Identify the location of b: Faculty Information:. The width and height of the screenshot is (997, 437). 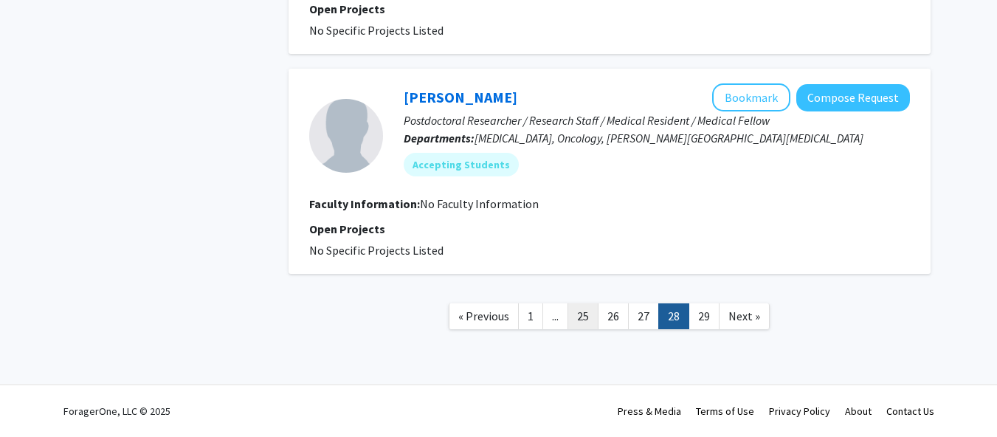
(365, 204).